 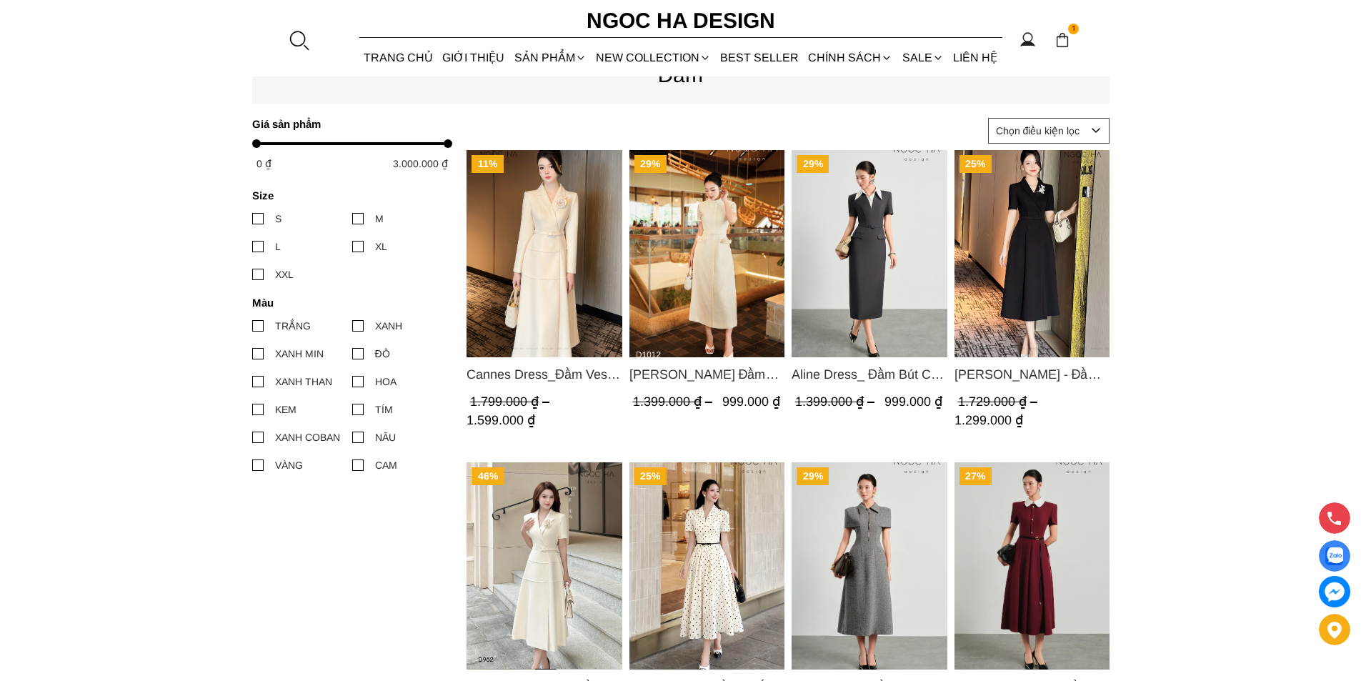 I want to click on div: XXL, so click(x=284, y=274).